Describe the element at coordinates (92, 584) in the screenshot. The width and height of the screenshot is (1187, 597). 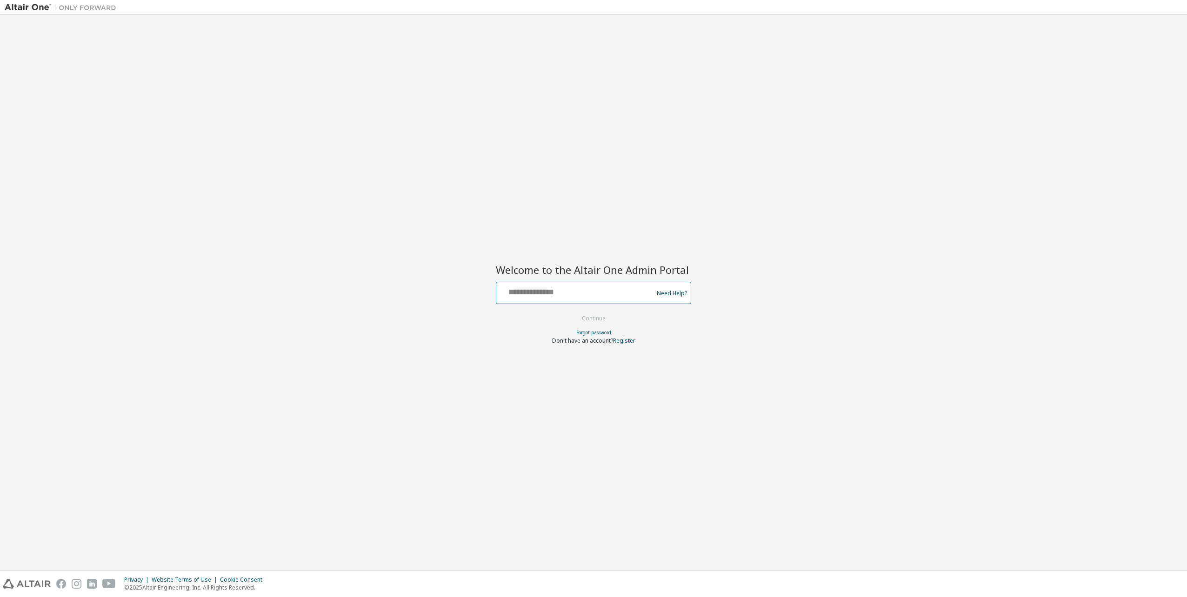
I see `img: linkedin.svg` at that location.